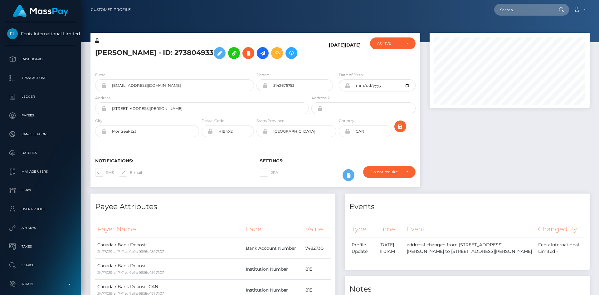  Describe the element at coordinates (269, 172) in the screenshot. I see `label: 2FA` at that location.